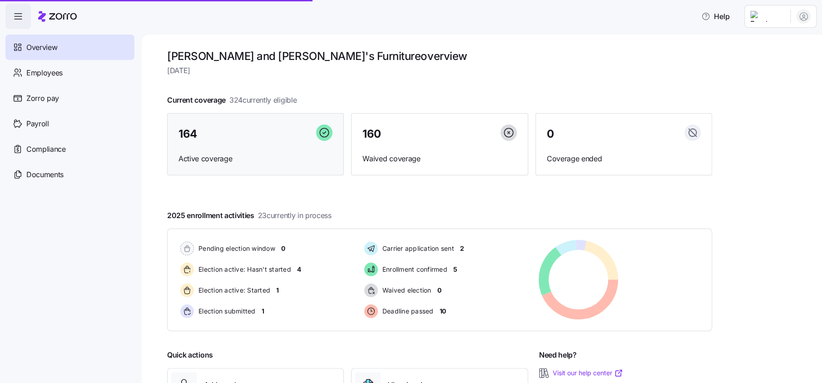 The image size is (822, 383). Describe the element at coordinates (442, 311) in the screenshot. I see `span: 10` at that location.